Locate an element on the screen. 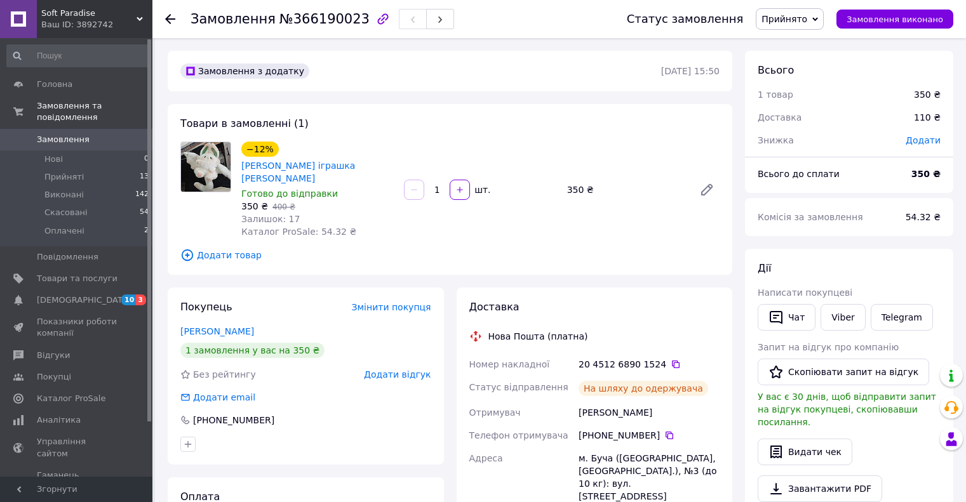 The height and width of the screenshot is (502, 966). button: Замовлення виконано is located at coordinates (895, 19).